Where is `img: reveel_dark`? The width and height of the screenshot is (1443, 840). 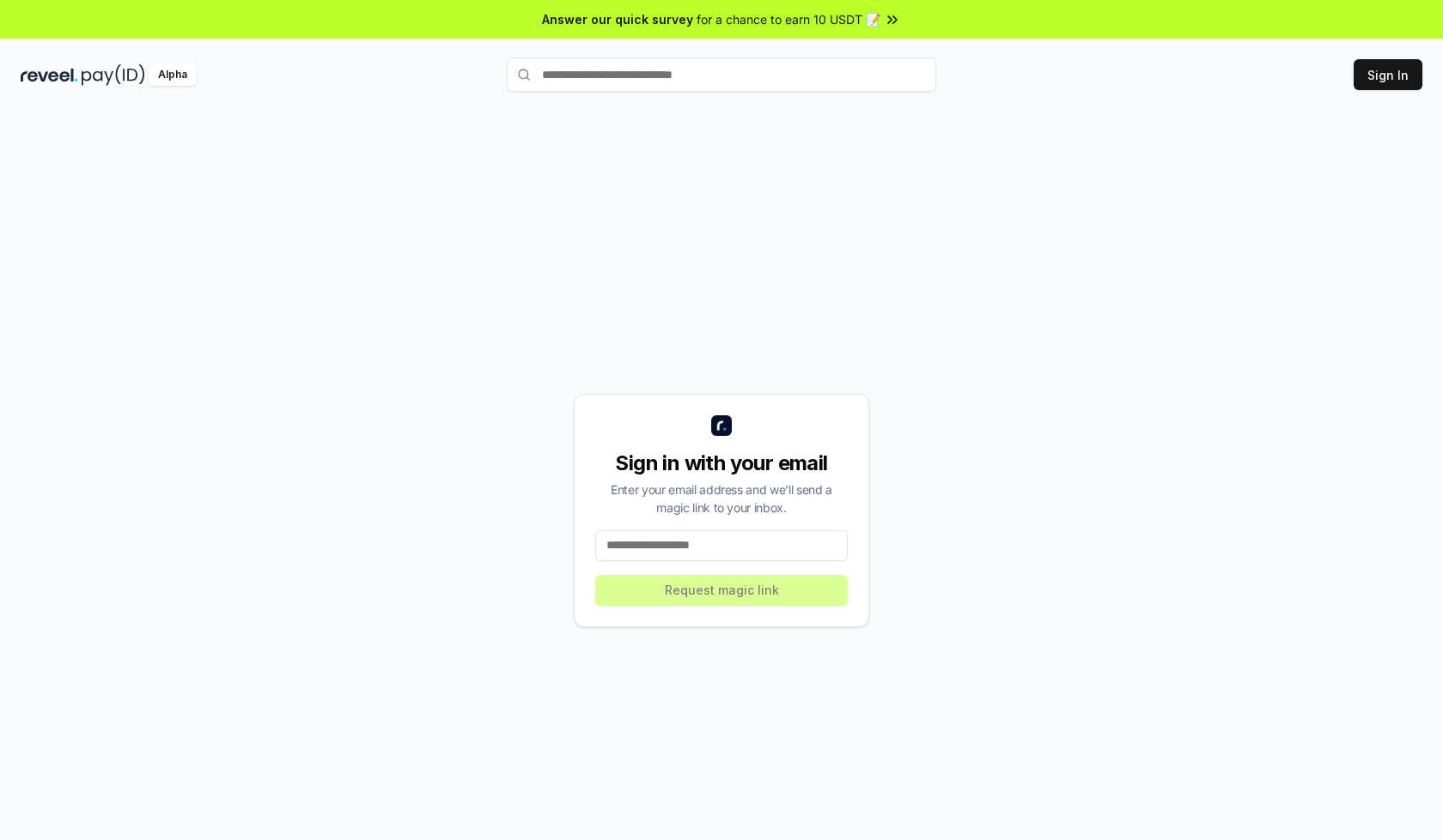
img: reveel_dark is located at coordinates (49, 75).